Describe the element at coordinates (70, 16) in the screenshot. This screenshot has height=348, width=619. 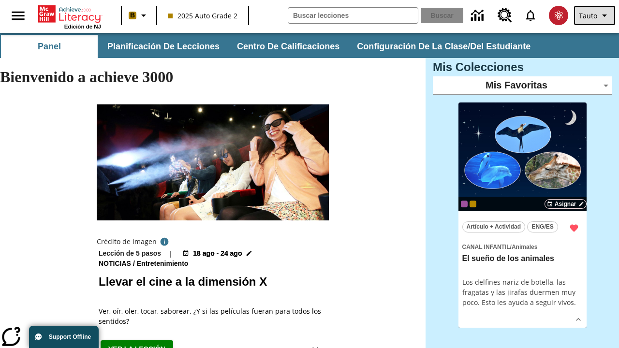
I see `div: Portada` at that location.